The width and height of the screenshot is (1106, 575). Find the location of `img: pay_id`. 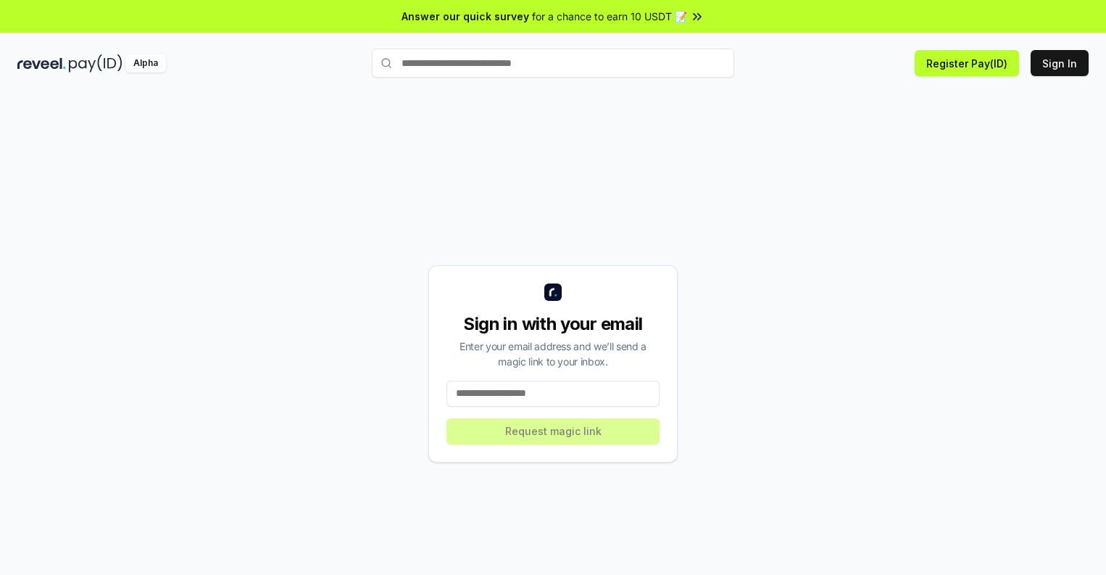

img: pay_id is located at coordinates (96, 63).